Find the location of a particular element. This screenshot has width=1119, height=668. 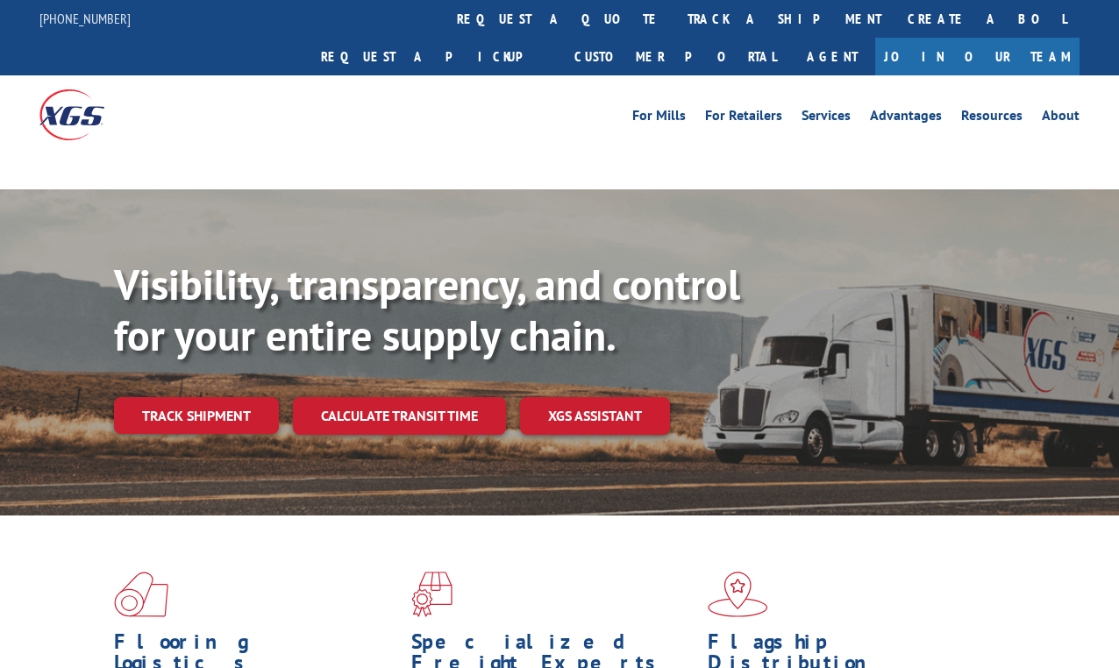

a: Join Our Team is located at coordinates (977, 56).